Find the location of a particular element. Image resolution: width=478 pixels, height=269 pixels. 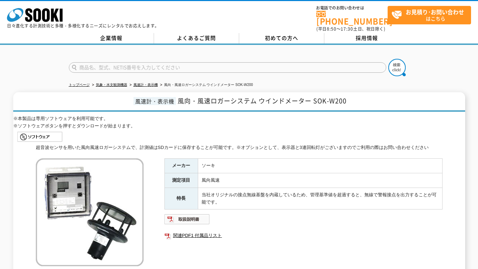

a: 気象・水文観測機器 is located at coordinates (112, 84).